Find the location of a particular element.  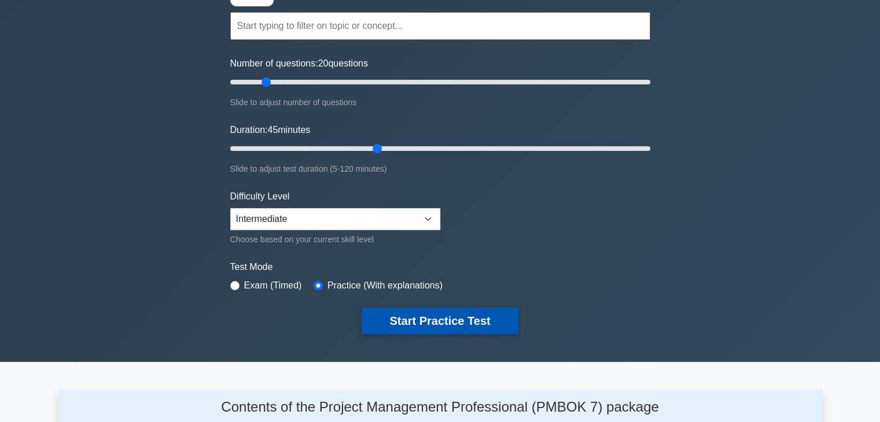

label: Duration: minutes is located at coordinates (270, 130).